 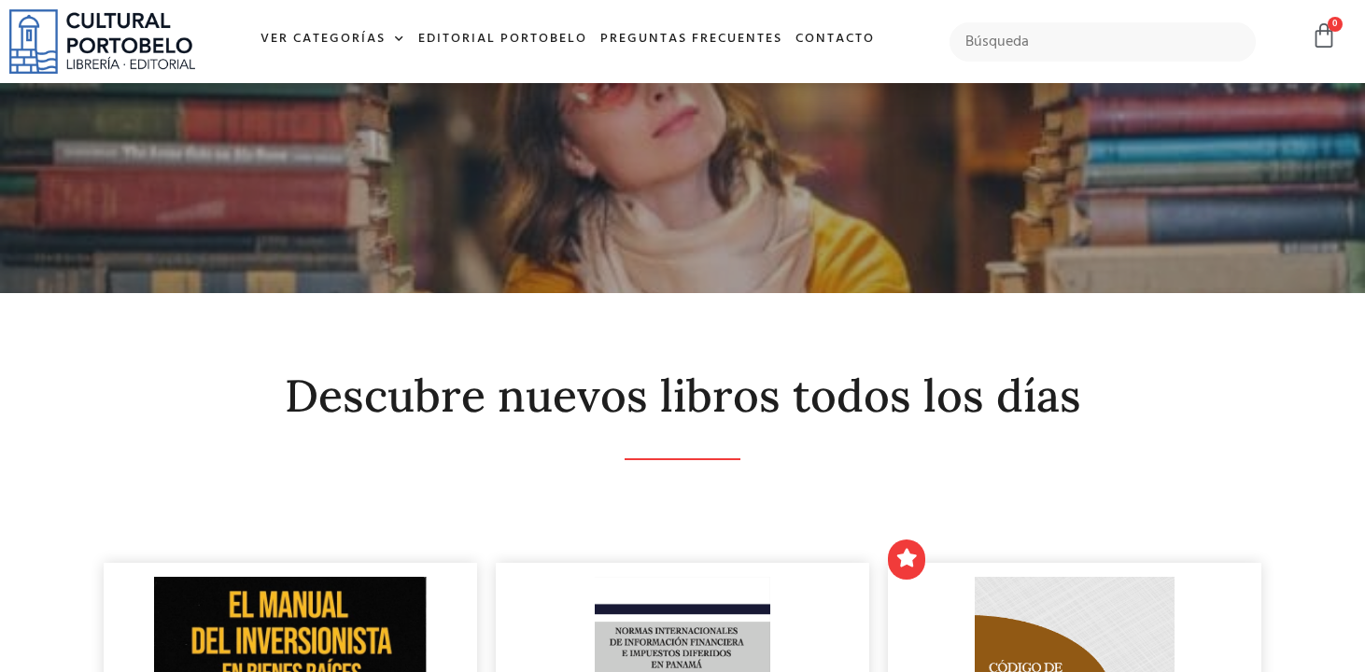 What do you see at coordinates (1324, 35) in the screenshot?
I see `a: 0` at bounding box center [1324, 35].